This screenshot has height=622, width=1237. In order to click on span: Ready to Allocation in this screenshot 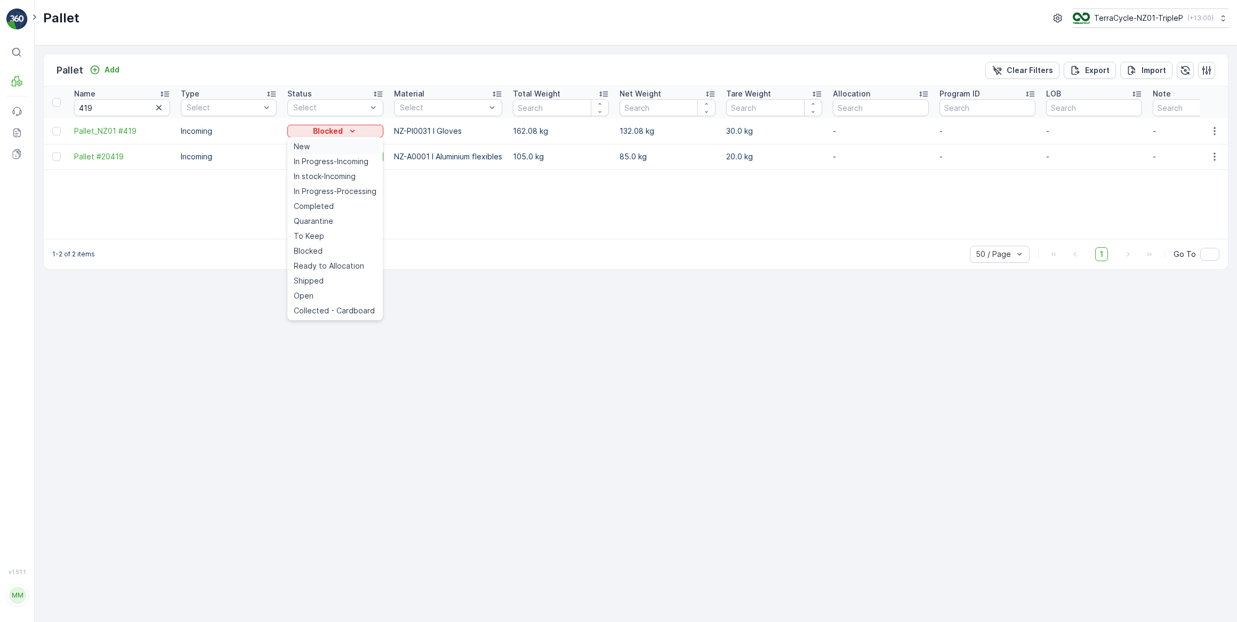, I will do `click(329, 266)`.